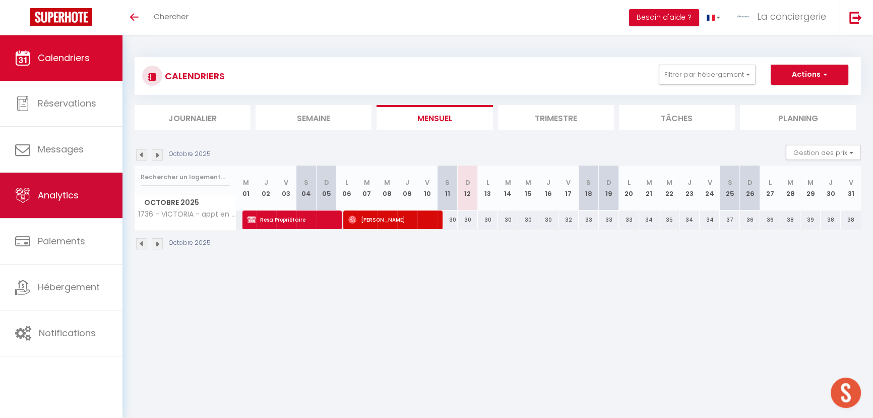 Image resolution: width=873 pixels, height=418 pixels. Describe the element at coordinates (831, 188) in the screenshot. I see `th: 30` at that location.